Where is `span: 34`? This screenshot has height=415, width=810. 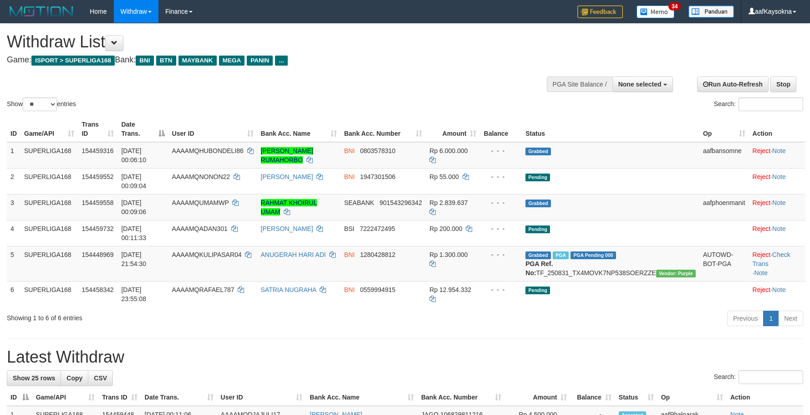 span: 34 is located at coordinates (674, 6).